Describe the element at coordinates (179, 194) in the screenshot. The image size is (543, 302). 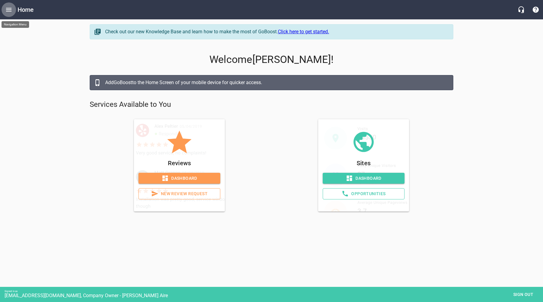
I see `a: New Review Request` at that location.